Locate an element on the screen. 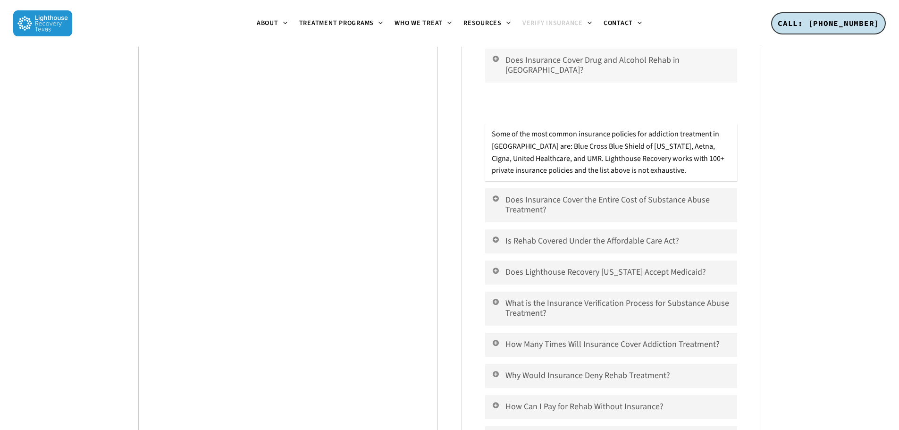 The image size is (899, 430). a: Why Would Insurance Deny Rehab Treatment? is located at coordinates (611, 376).